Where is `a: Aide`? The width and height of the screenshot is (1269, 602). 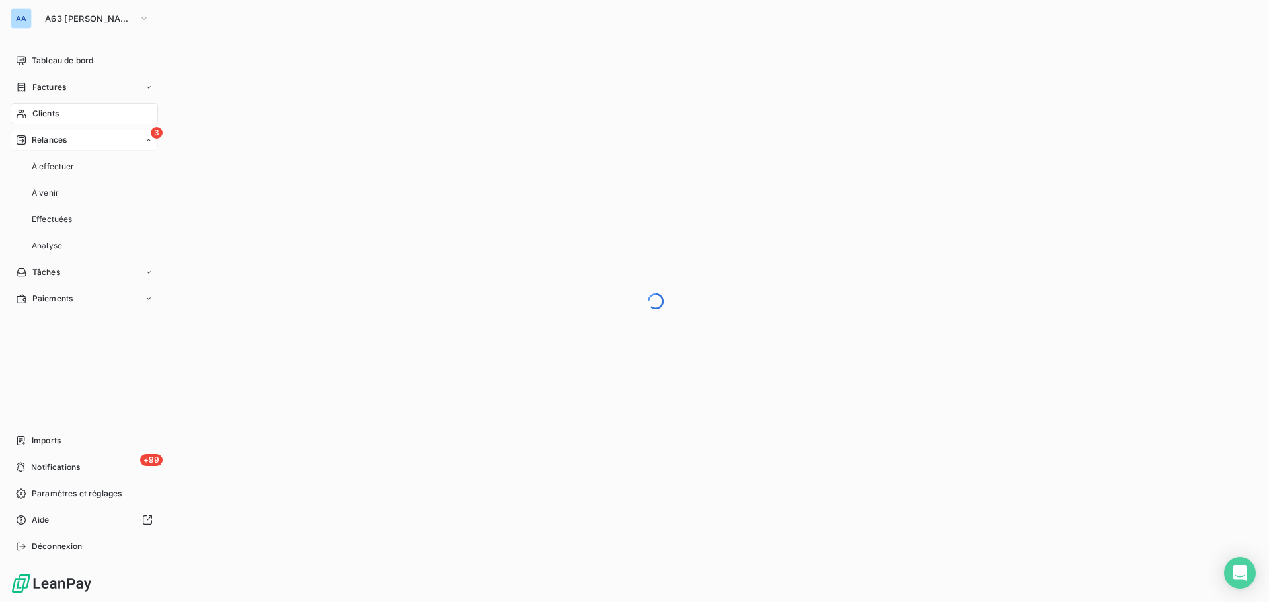
a: Aide is located at coordinates (84, 520).